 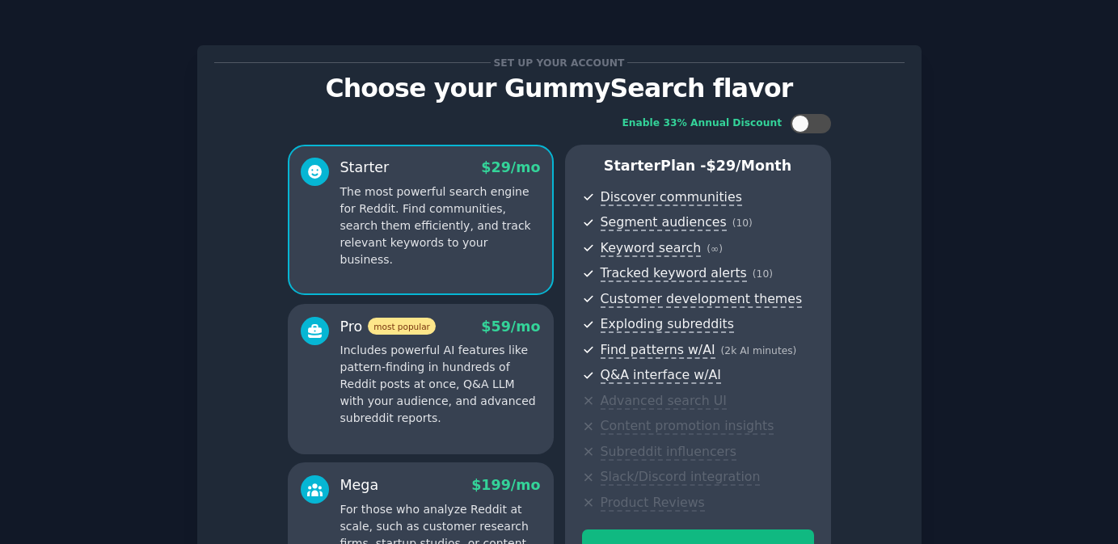 I want to click on span: Customer development themes, so click(x=702, y=299).